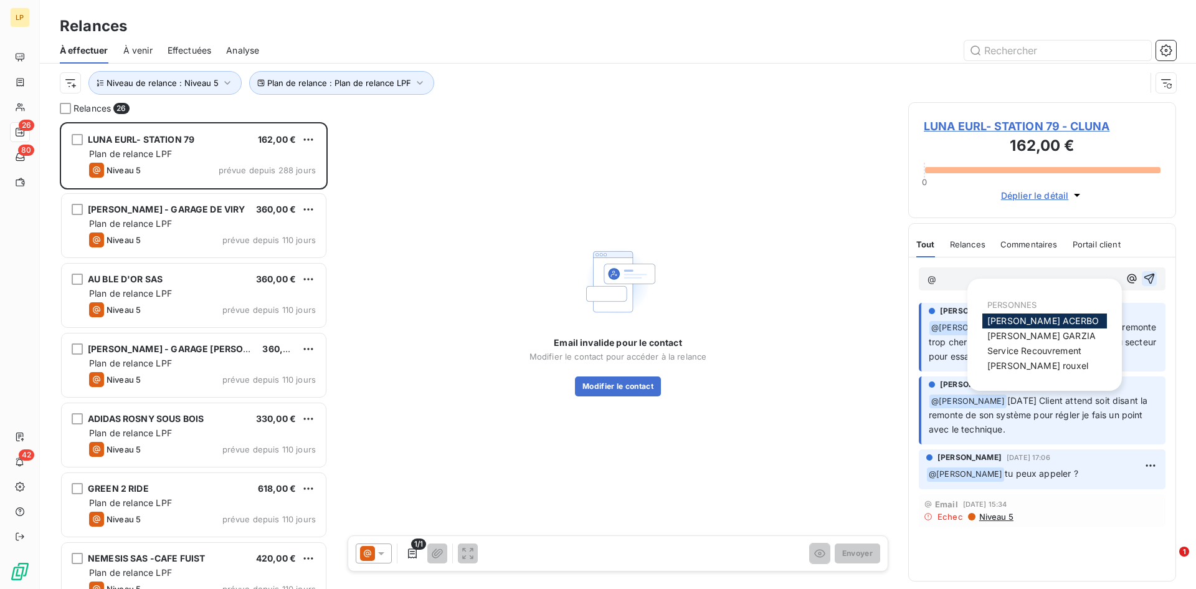 The height and width of the screenshot is (589, 1196). What do you see at coordinates (277, 488) in the screenshot?
I see `span: 618,00 €` at bounding box center [277, 488].